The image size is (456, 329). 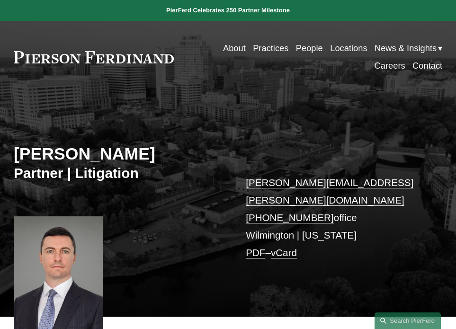 I want to click on a: Contact, so click(x=427, y=66).